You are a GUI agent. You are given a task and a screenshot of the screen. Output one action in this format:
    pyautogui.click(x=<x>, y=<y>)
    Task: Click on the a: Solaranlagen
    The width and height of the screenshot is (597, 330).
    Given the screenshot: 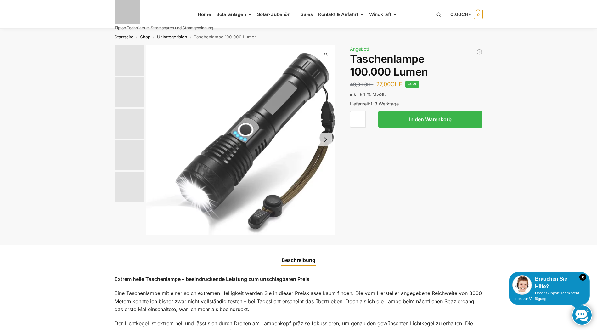 What is the action you would take?
    pyautogui.click(x=234, y=14)
    